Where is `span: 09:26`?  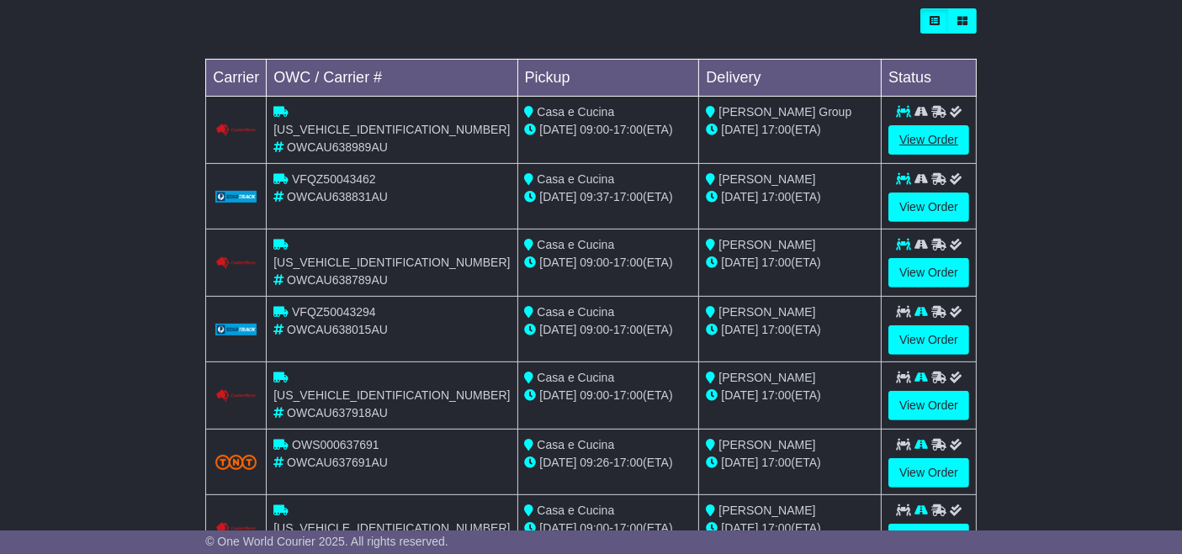 span: 09:26 is located at coordinates (594, 463).